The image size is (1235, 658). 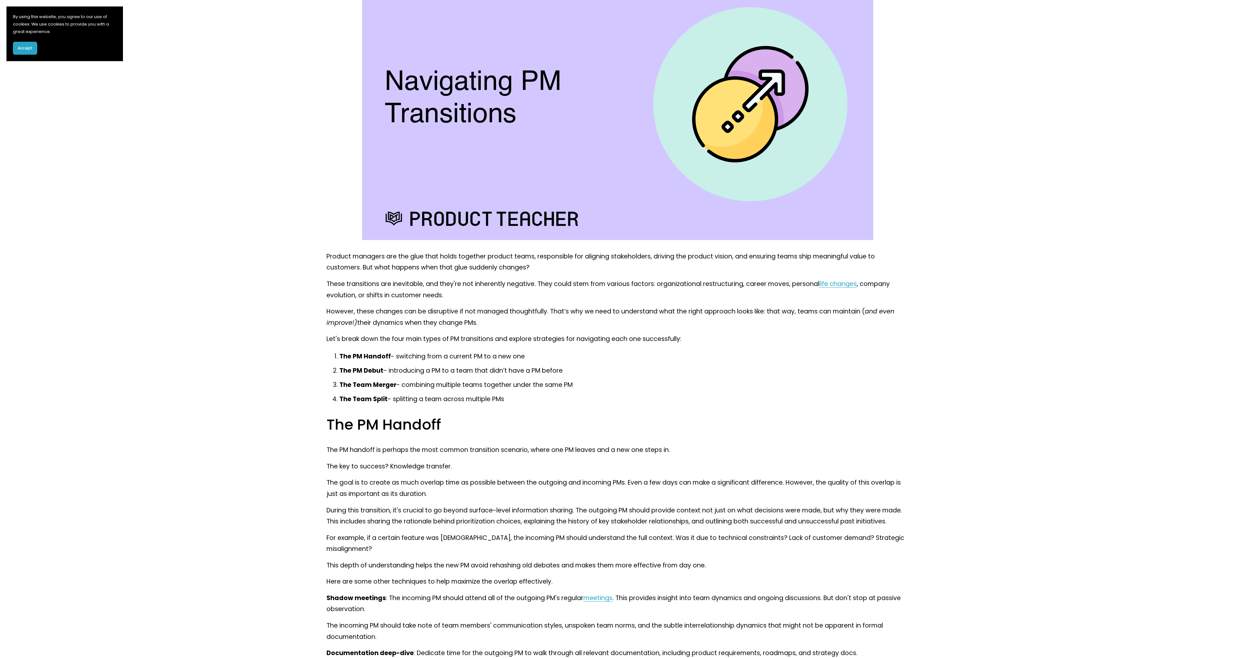 I want to click on strong: Documentation deep-dive, so click(x=370, y=653).